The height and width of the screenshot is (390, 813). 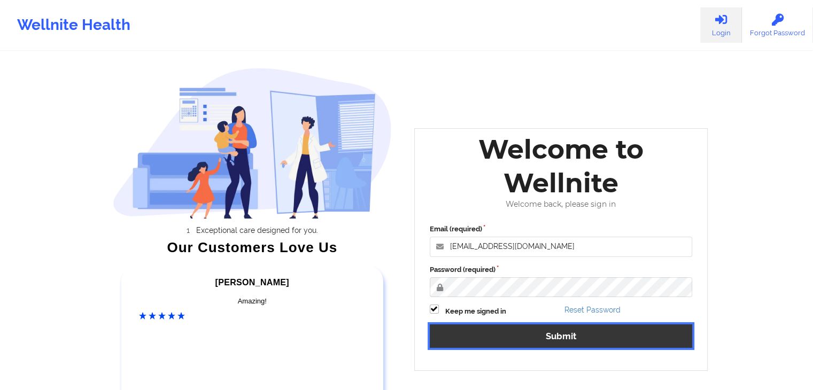 What do you see at coordinates (777, 25) in the screenshot?
I see `a: Forgot Password` at bounding box center [777, 25].